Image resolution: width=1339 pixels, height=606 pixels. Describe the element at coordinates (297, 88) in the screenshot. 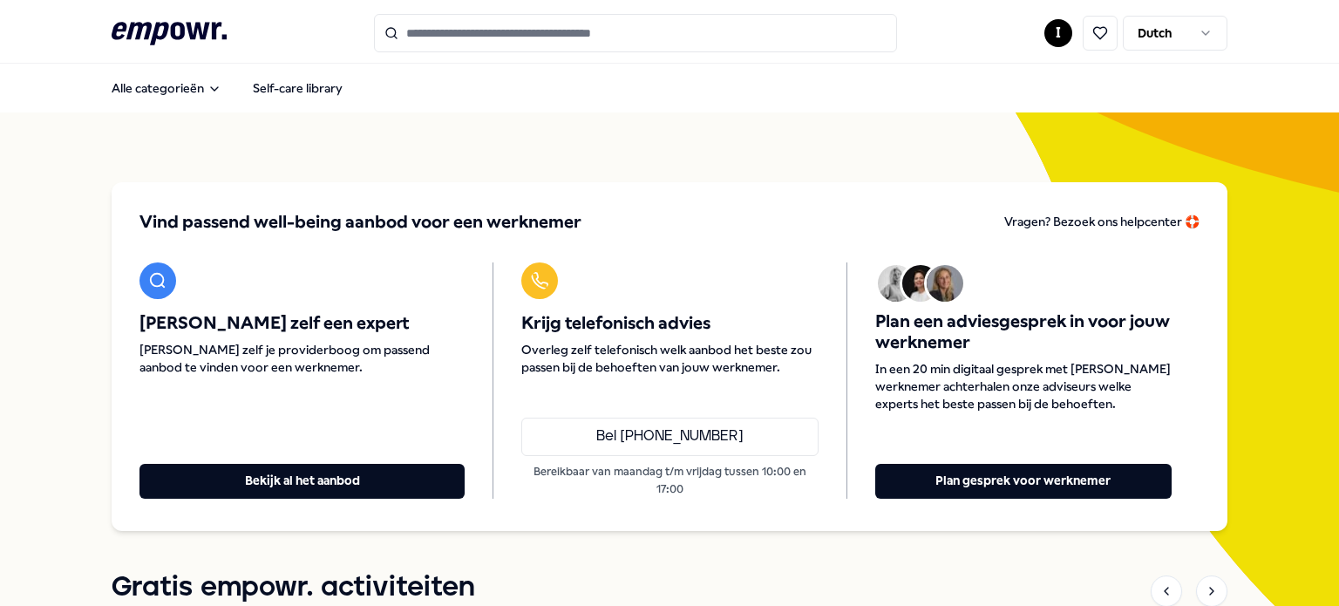

I see `a: Self-care library` at that location.